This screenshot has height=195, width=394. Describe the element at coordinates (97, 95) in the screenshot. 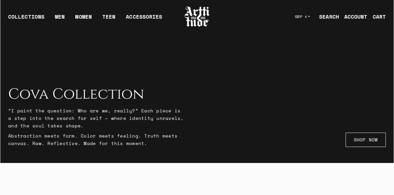

I see `h2: Cova Collection` at that location.